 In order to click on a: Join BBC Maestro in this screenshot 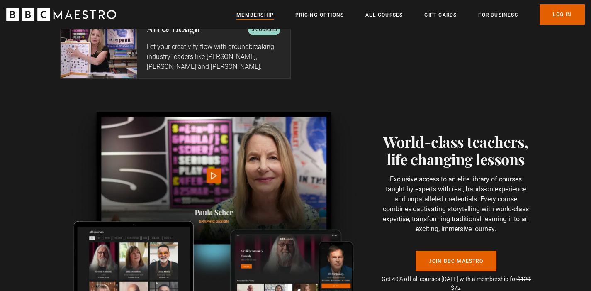, I will do `click(456, 261)`.